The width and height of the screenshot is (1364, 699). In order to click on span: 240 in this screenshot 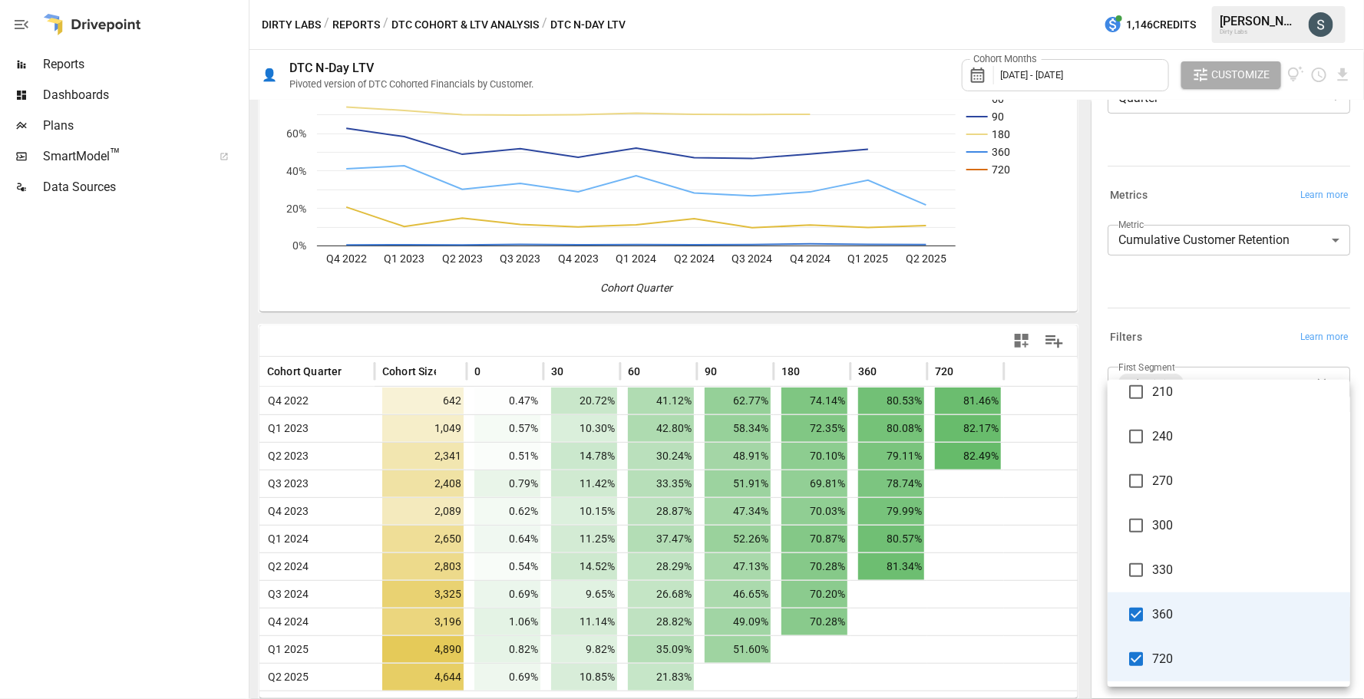, I will do `click(1245, 437)`.